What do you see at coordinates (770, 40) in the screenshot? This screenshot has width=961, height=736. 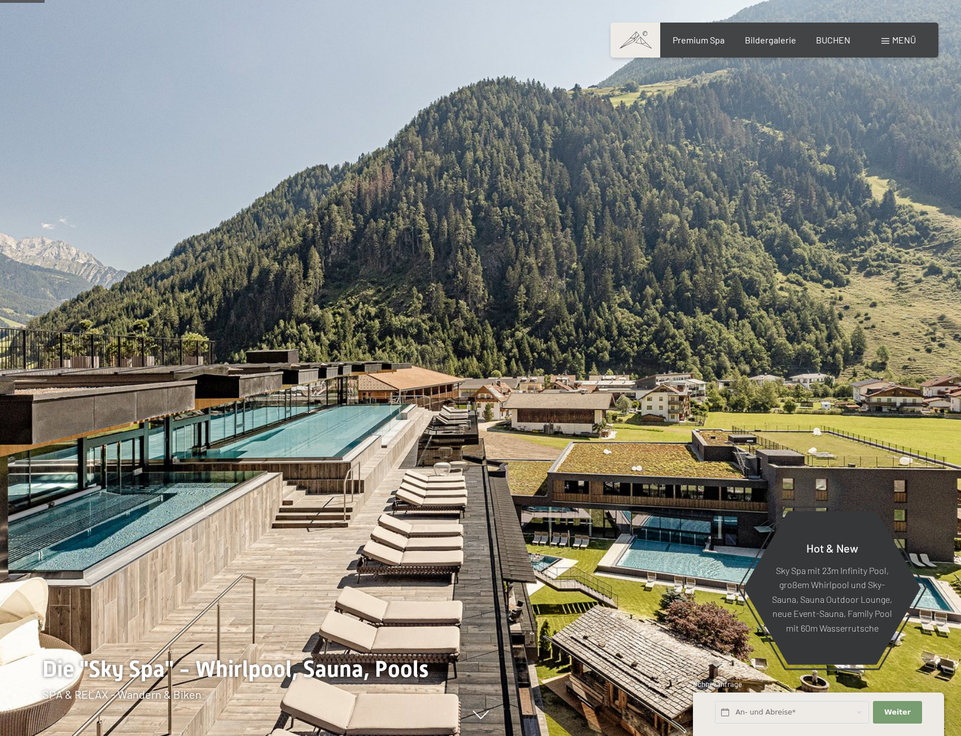 I see `span: Bildergalerie` at bounding box center [770, 40].